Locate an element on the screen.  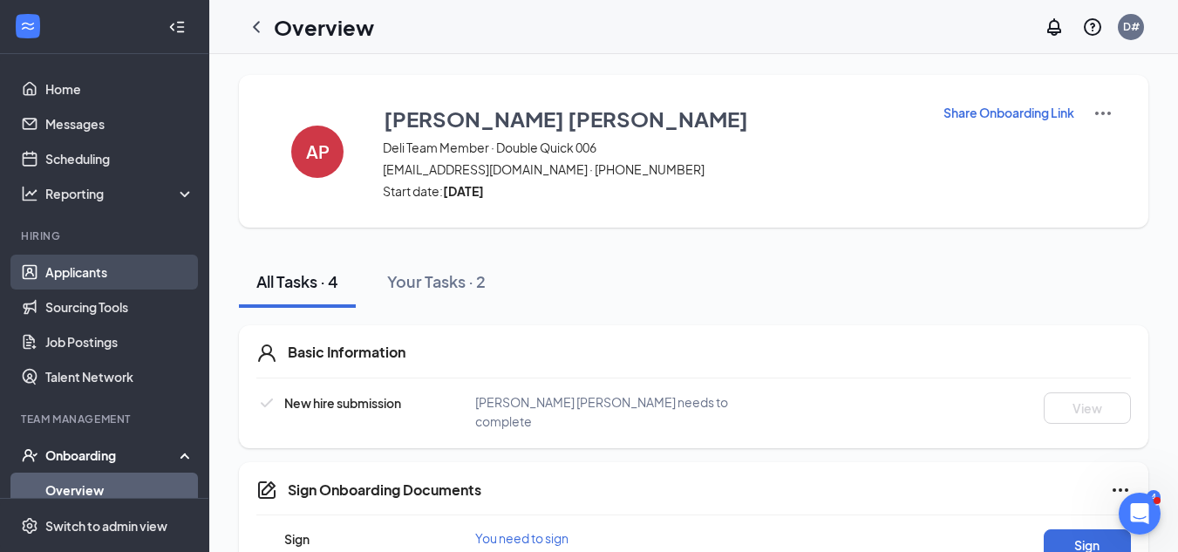
a: Sourcing Tools is located at coordinates (120, 307).